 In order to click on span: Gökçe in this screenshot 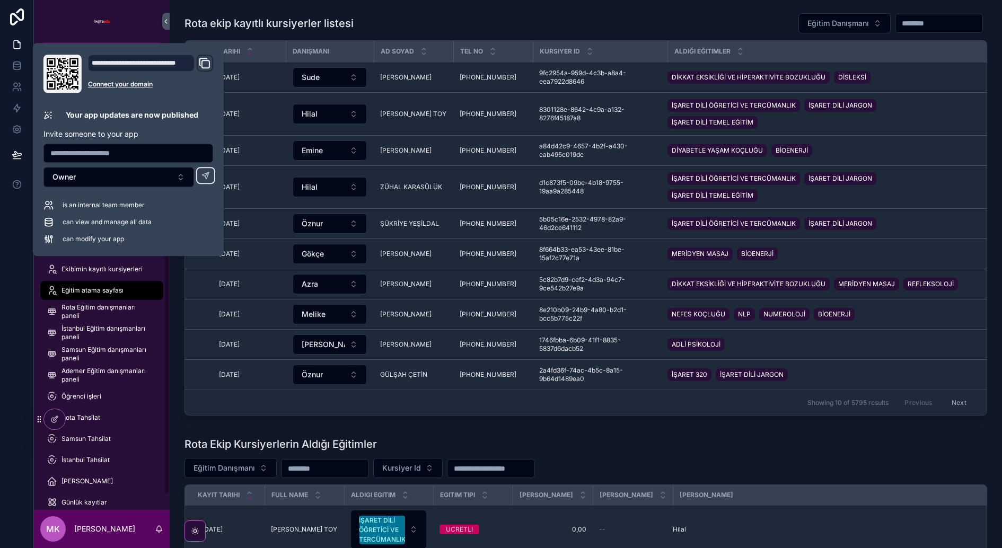, I will do `click(313, 254)`.